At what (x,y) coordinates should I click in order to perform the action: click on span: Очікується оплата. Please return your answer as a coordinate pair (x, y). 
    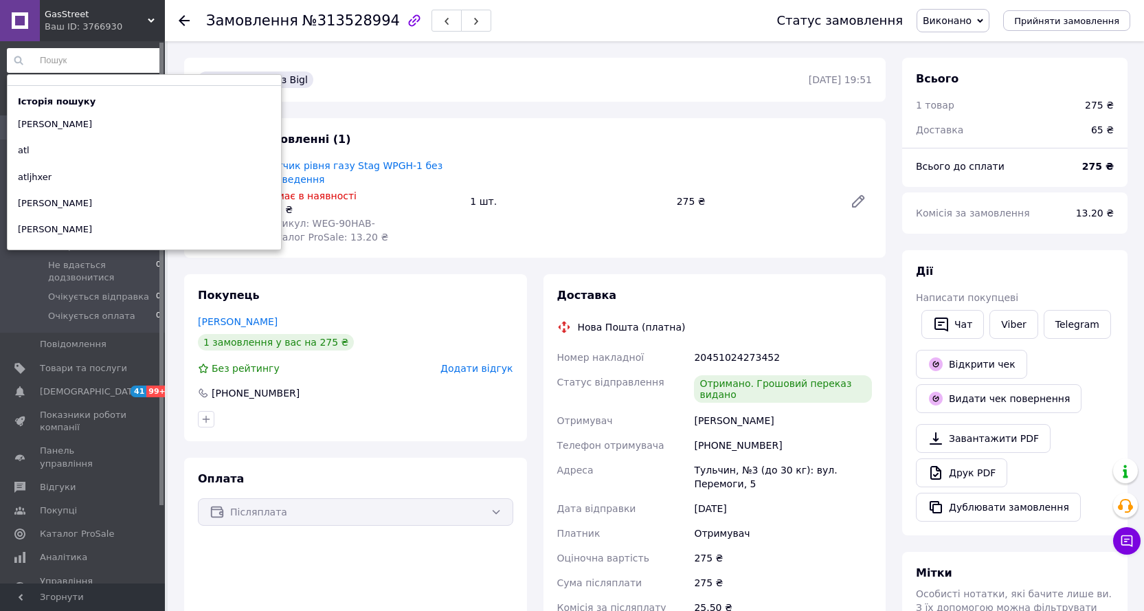
    Looking at the image, I should click on (91, 316).